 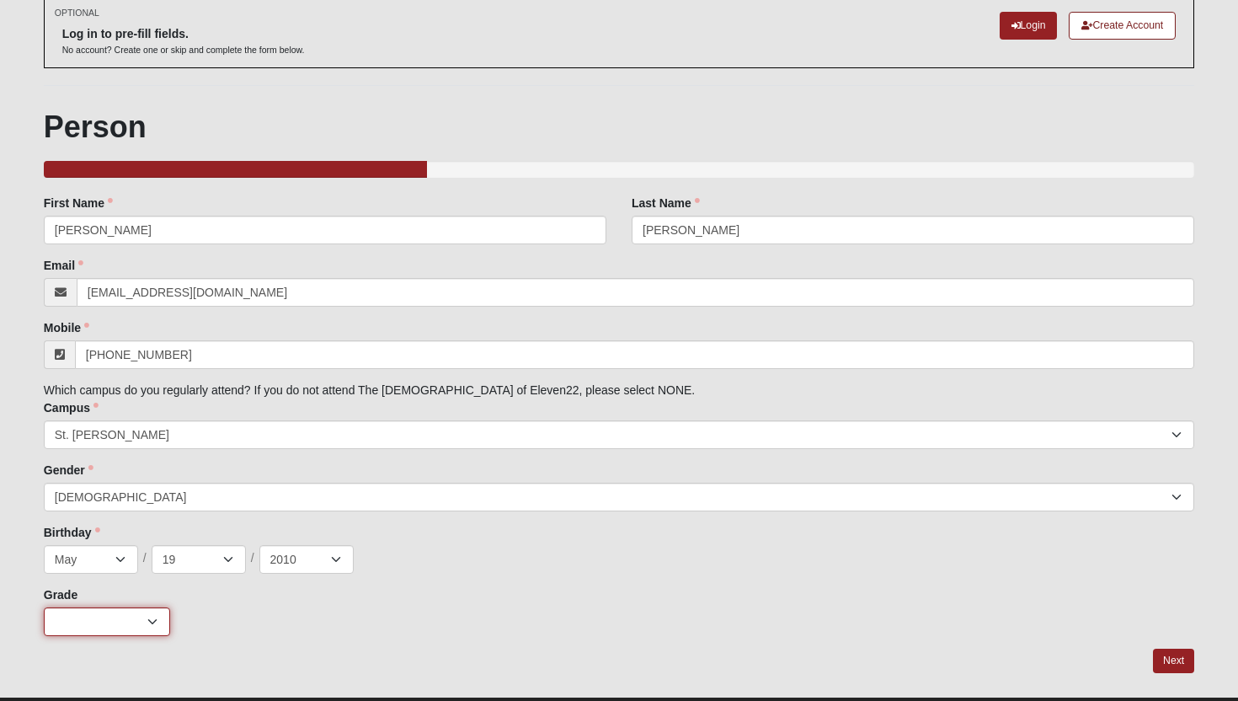 What do you see at coordinates (78, 203) in the screenshot?
I see `label: First Name` at bounding box center [78, 203].